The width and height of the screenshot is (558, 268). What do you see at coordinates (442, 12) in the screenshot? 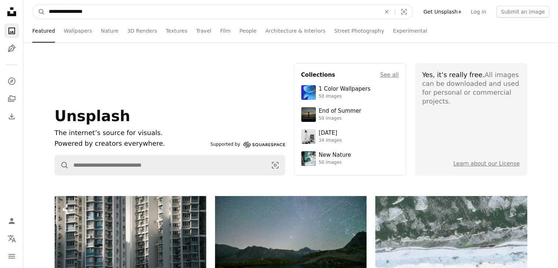
I see `a: Get Unsplash+` at bounding box center [442, 12].